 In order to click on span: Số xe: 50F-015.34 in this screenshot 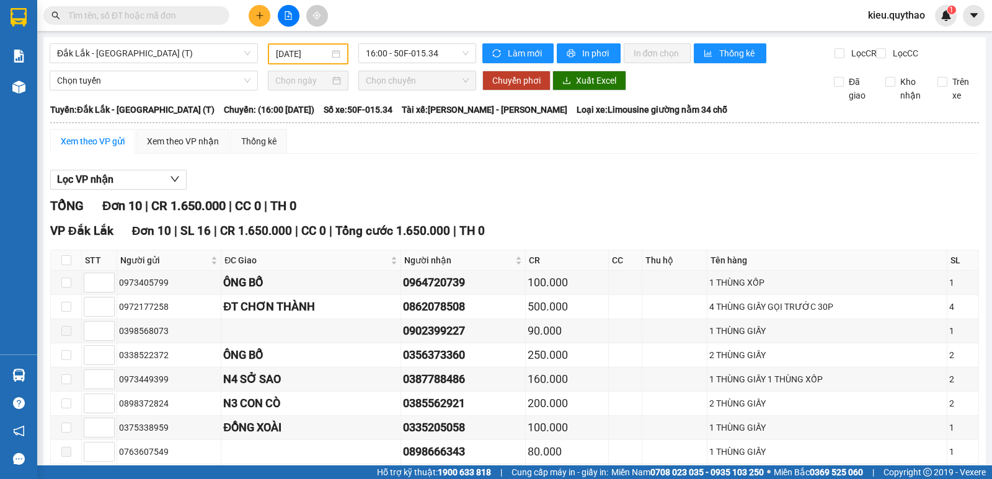, I will do `click(358, 110)`.